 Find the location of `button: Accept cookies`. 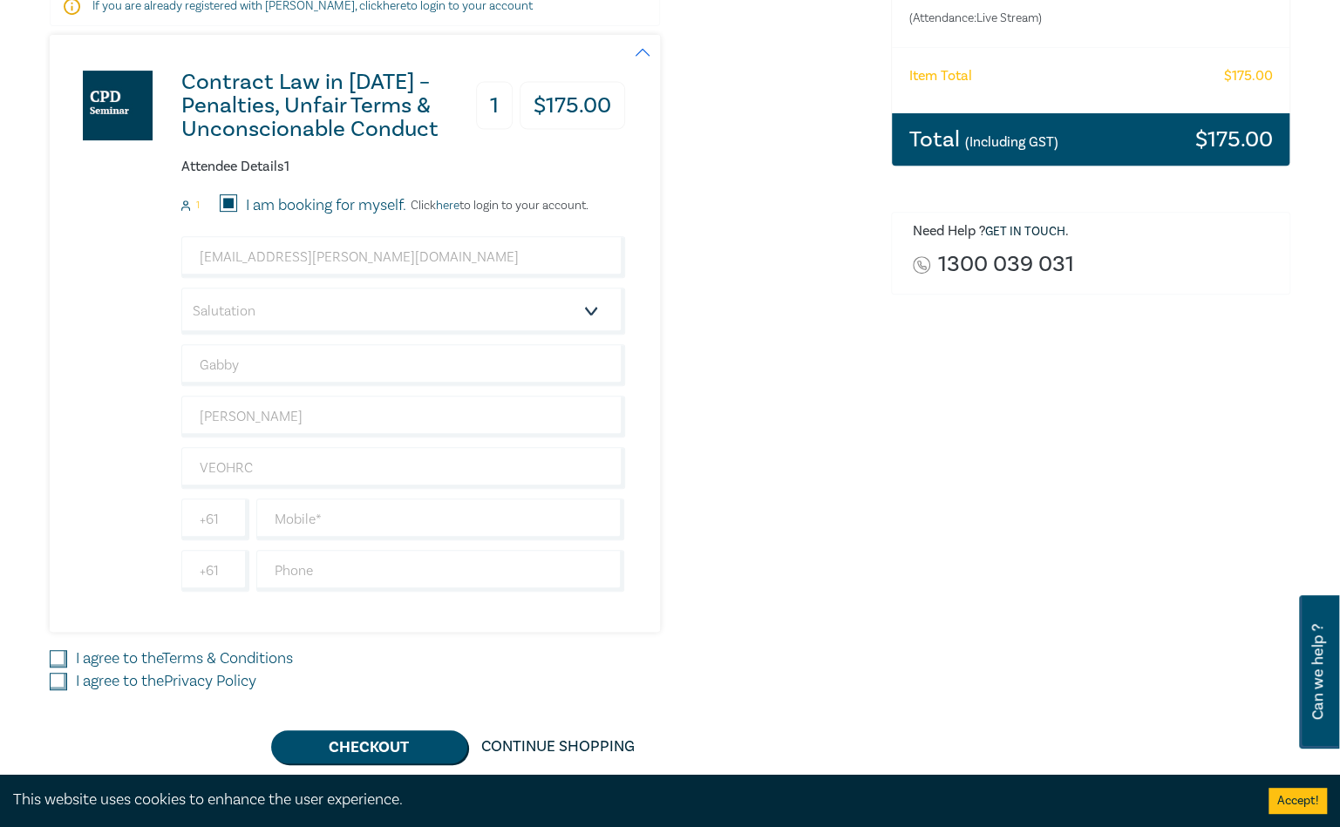

button: Accept cookies is located at coordinates (1297, 801).